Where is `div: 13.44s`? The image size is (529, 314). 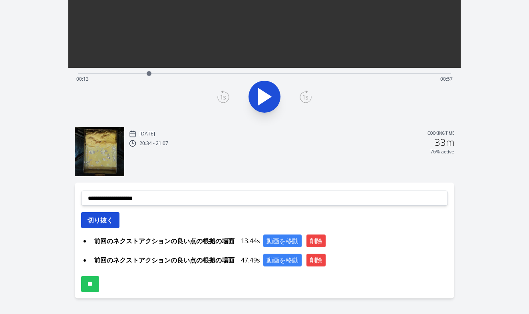
div: 13.44s is located at coordinates (269, 241).